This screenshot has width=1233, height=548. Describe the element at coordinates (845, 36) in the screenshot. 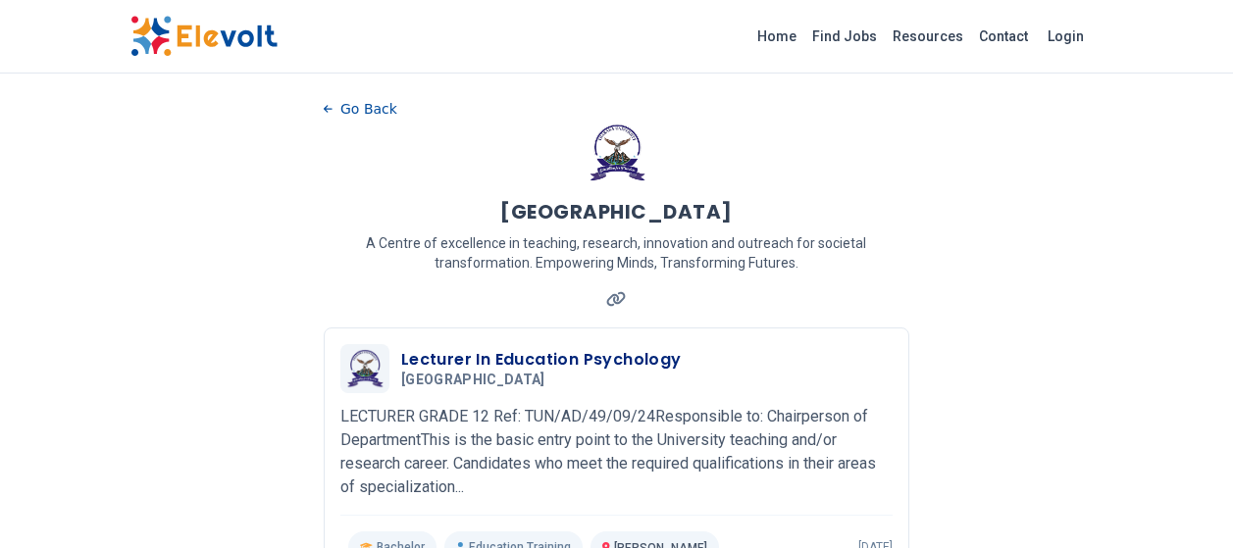

I see `a: Find Jobs` at that location.